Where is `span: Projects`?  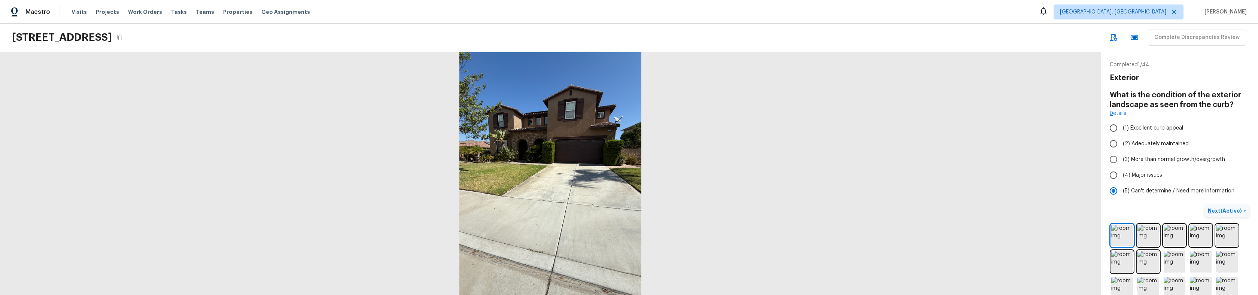 span: Projects is located at coordinates (107, 12).